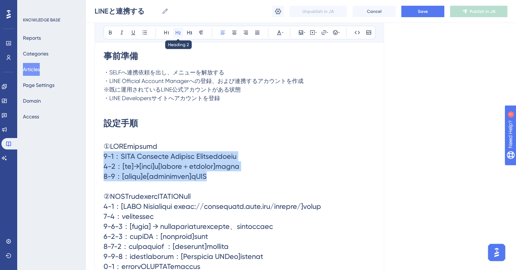  What do you see at coordinates (479, 11) in the screenshot?
I see `button: Publish in JA` at bounding box center [479, 11].